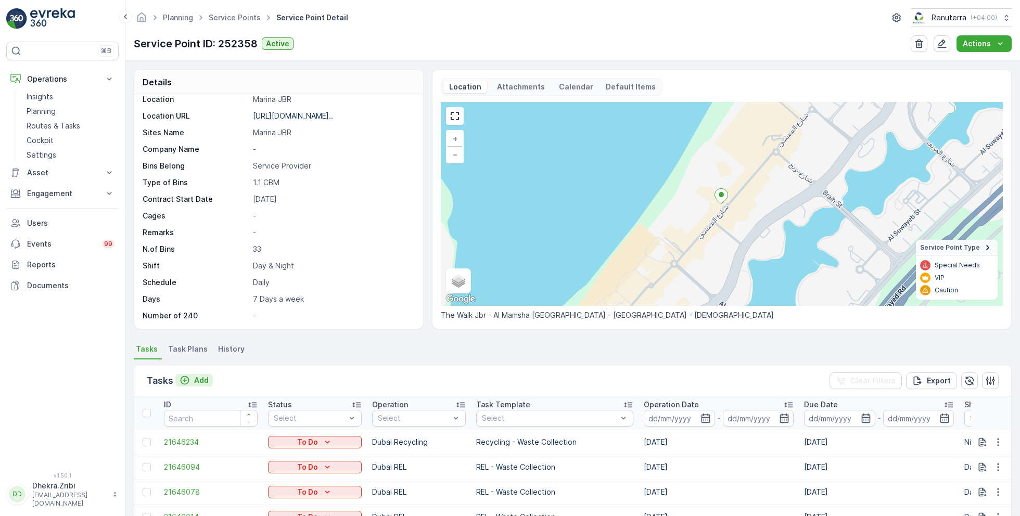  I want to click on p: Tasks, so click(160, 381).